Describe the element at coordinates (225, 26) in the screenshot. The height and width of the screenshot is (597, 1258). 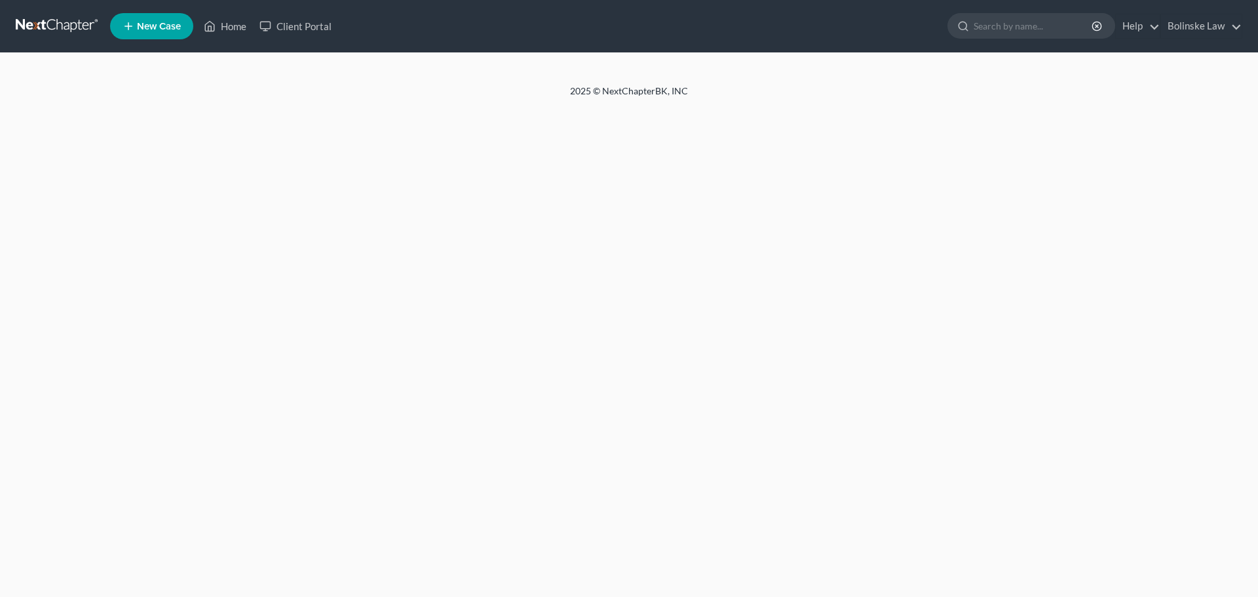
I see `a: Home` at that location.